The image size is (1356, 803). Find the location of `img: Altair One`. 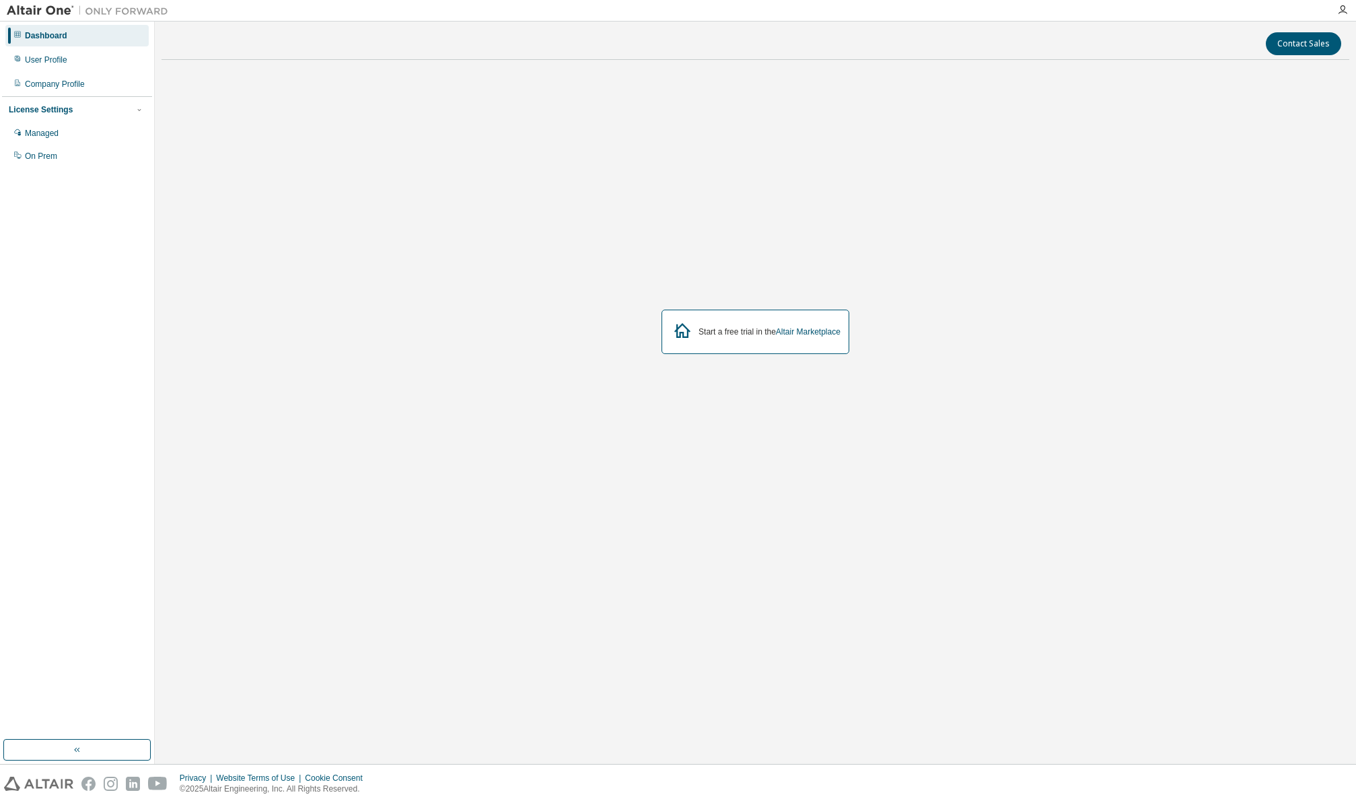

img: Altair One is located at coordinates (91, 11).